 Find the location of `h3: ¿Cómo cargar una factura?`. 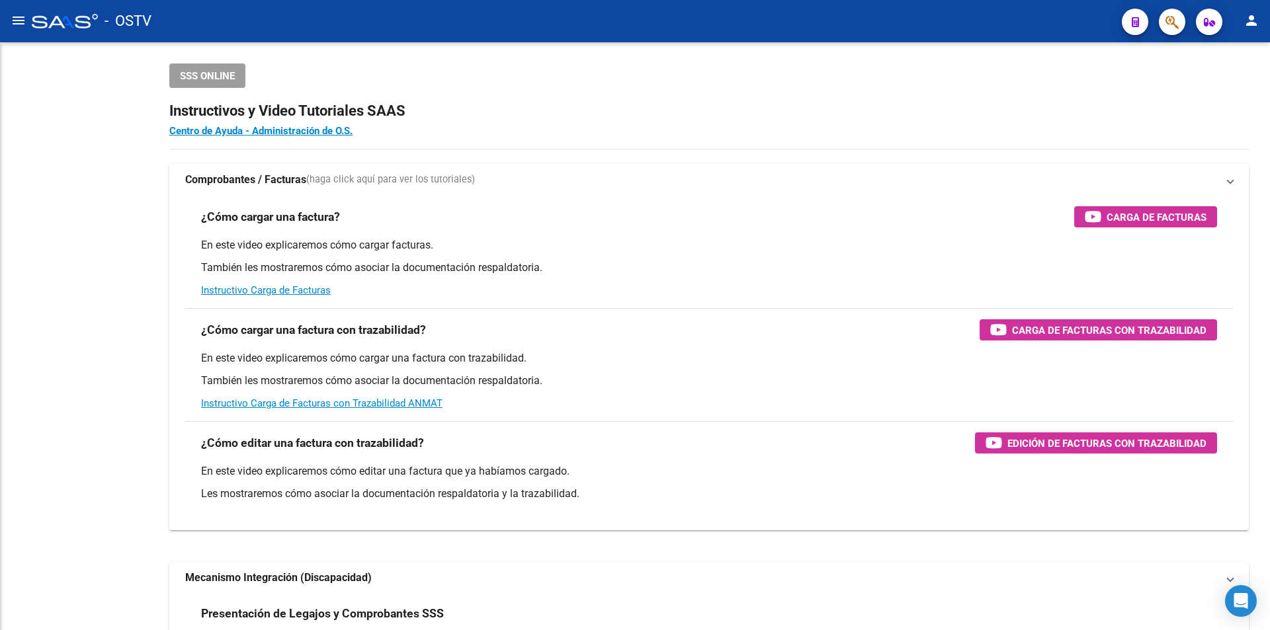

h3: ¿Cómo cargar una factura? is located at coordinates (271, 217).